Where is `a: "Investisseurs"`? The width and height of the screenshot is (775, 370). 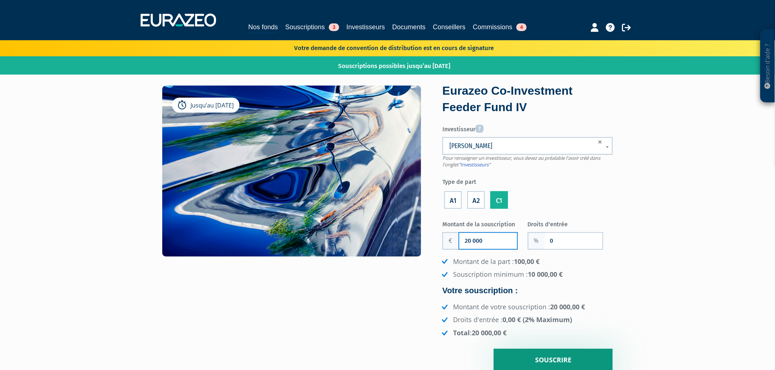 a: "Investisseurs" is located at coordinates (474, 165).